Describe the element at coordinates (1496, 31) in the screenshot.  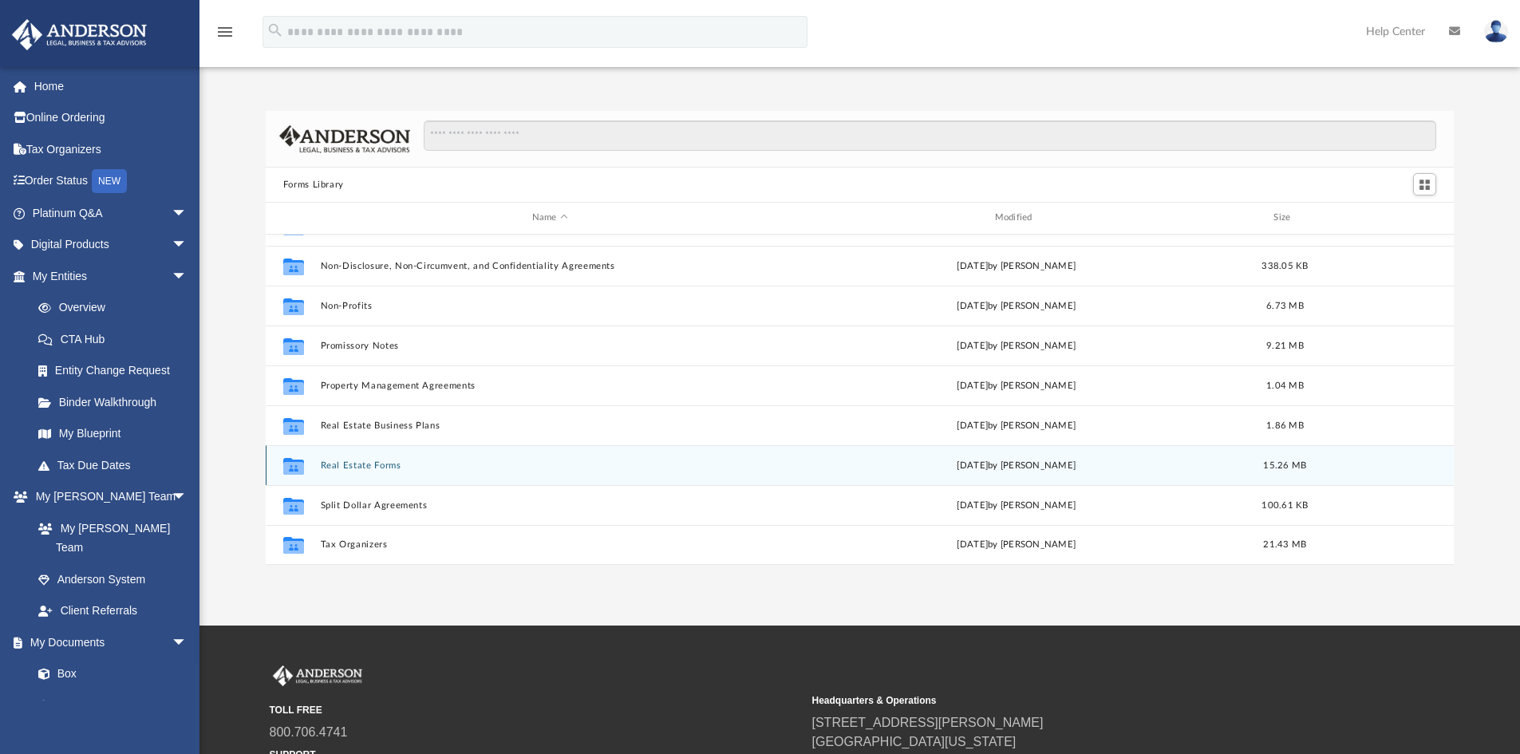
I see `img: User Pic` at that location.